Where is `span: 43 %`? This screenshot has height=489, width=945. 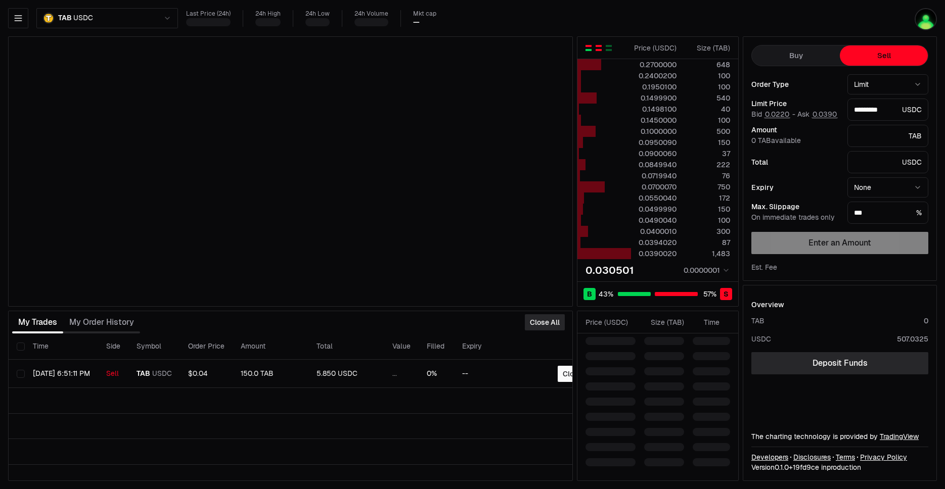 span: 43 % is located at coordinates (606, 294).